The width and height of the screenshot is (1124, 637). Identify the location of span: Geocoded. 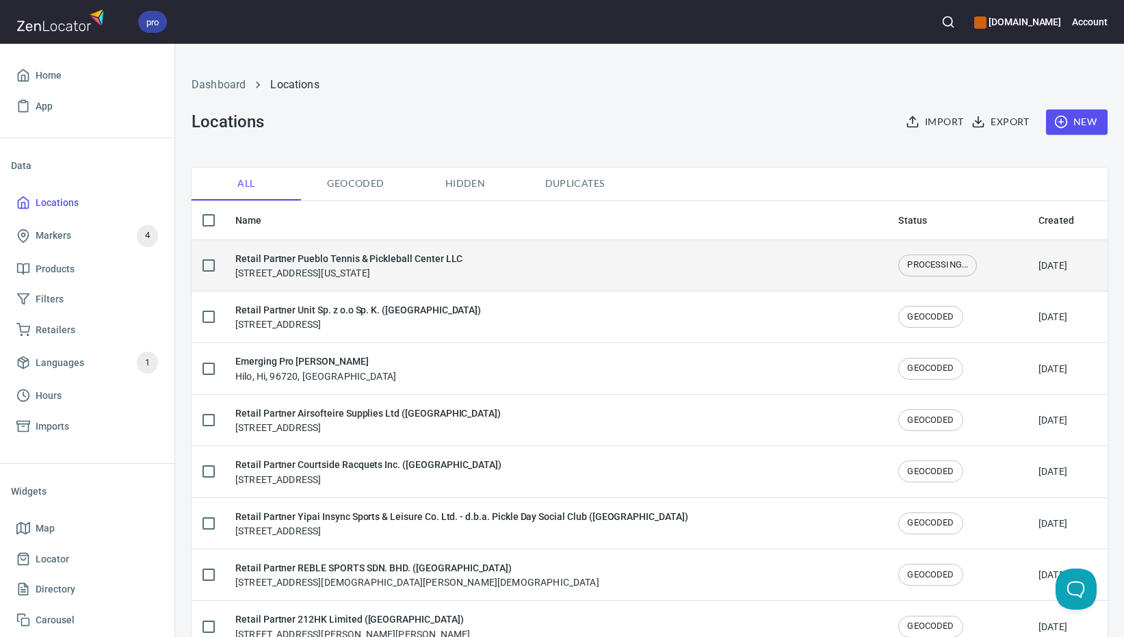
(356, 183).